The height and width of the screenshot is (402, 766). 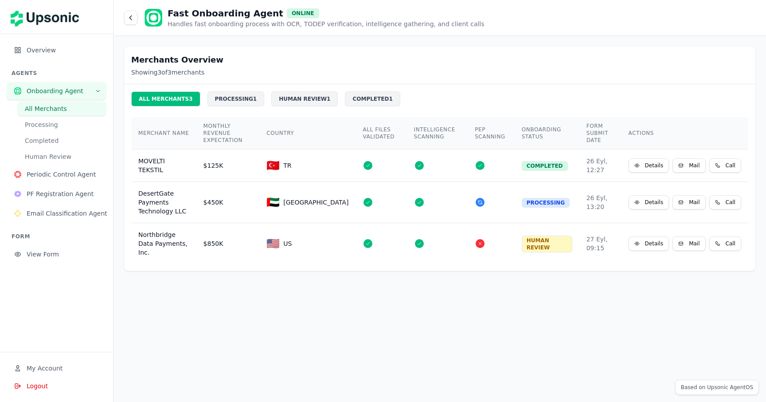 I want to click on p: Handles fast onboarding process with OCR, TODEP verification, intelligence gathering, and client ..., so click(x=326, y=24).